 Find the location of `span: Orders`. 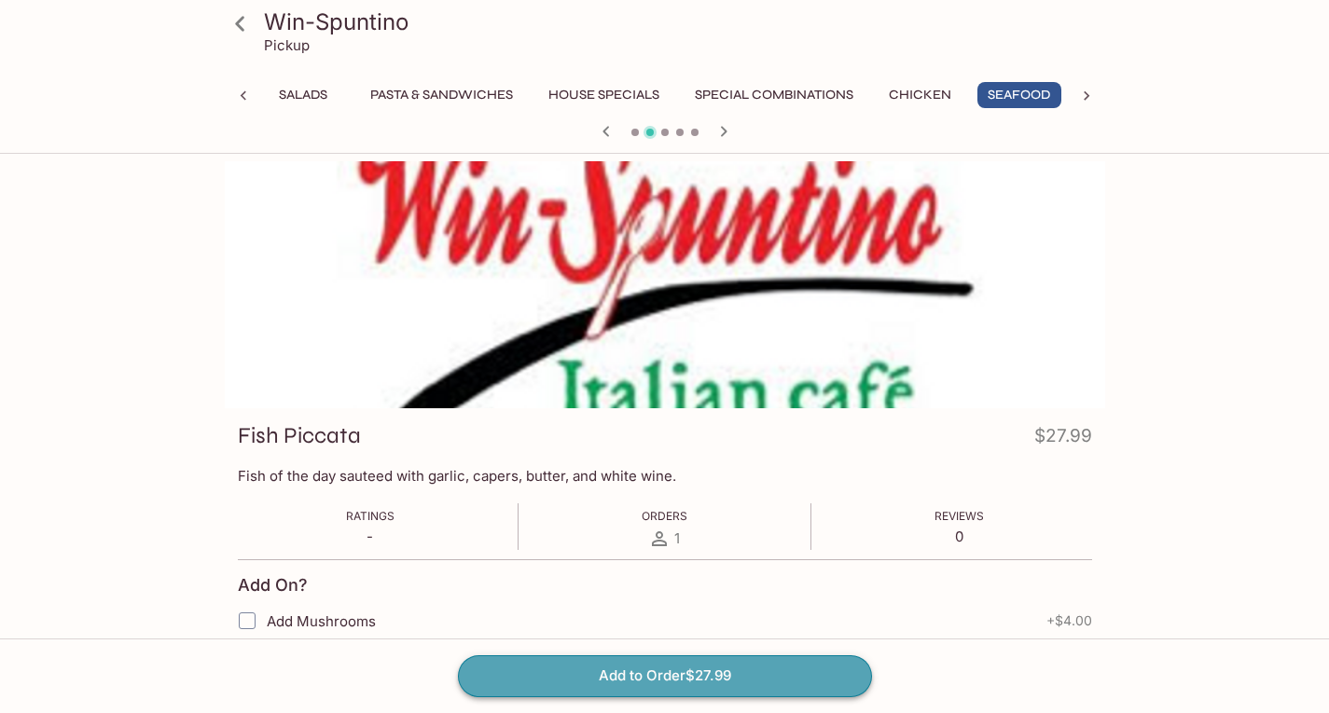

span: Orders is located at coordinates (664, 516).